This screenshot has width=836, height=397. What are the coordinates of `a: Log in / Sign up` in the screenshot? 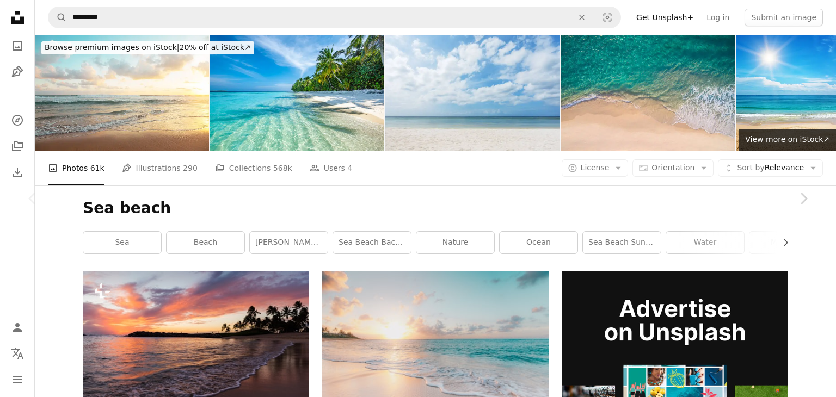 It's located at (17, 328).